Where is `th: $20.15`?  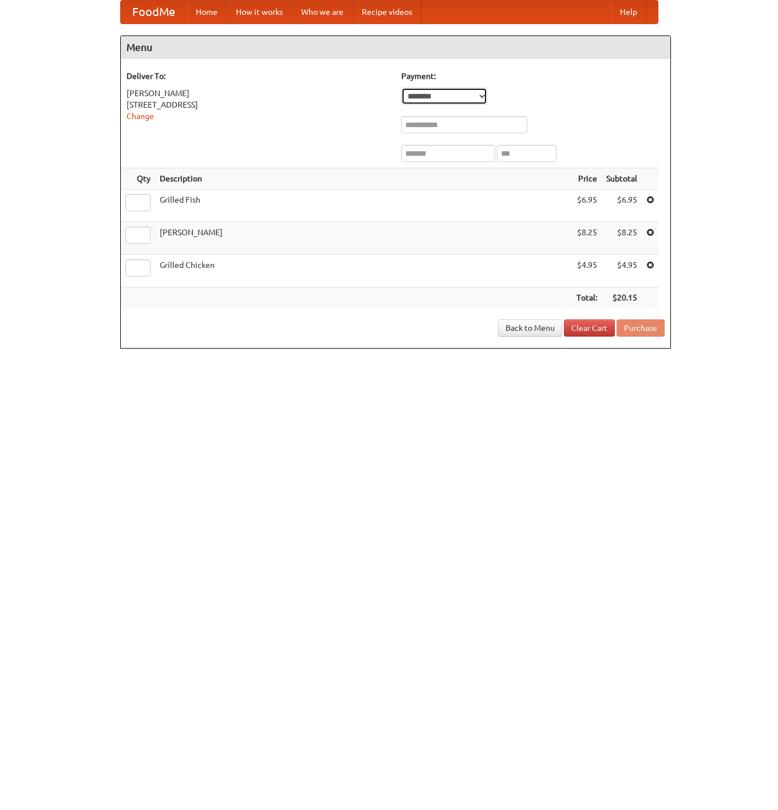 th: $20.15 is located at coordinates (622, 298).